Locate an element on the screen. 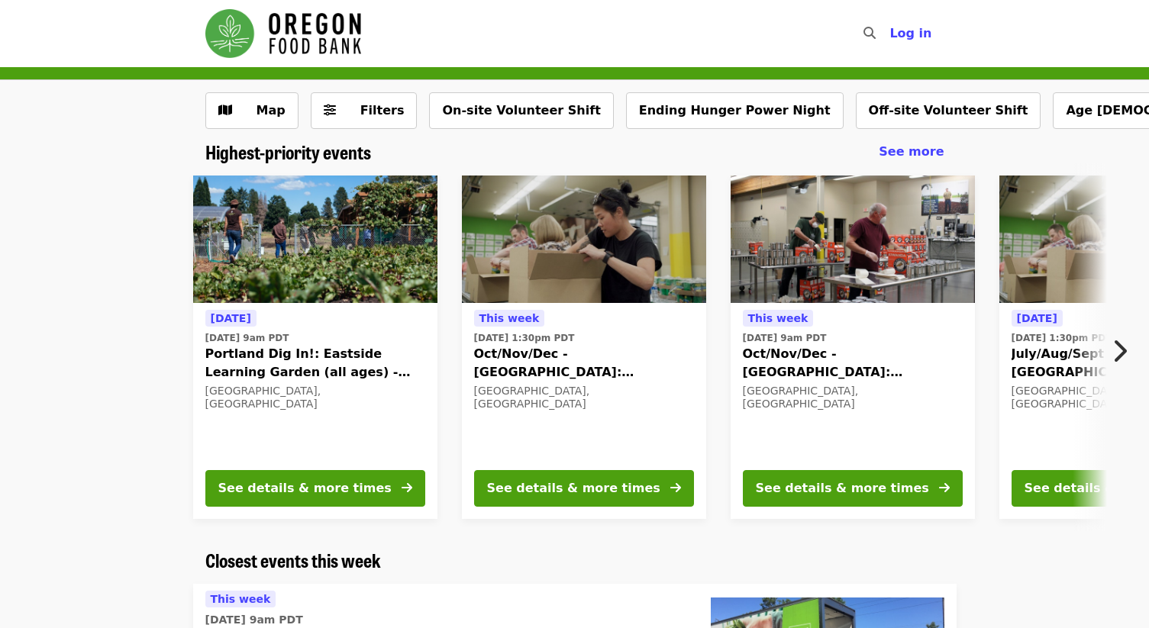 Image resolution: width=1149 pixels, height=628 pixels. span: Closest events this week is located at coordinates (293, 559).